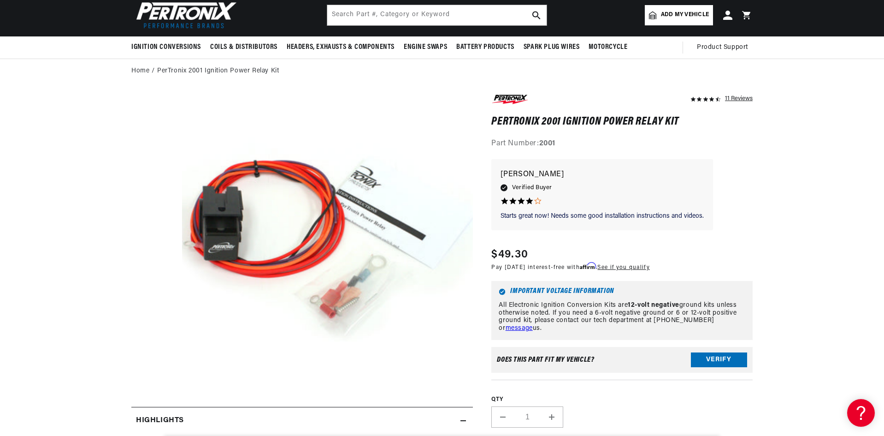 Image resolution: width=884 pixels, height=436 pixels. Describe the element at coordinates (510, 255) in the screenshot. I see `span: $49.30` at that location.